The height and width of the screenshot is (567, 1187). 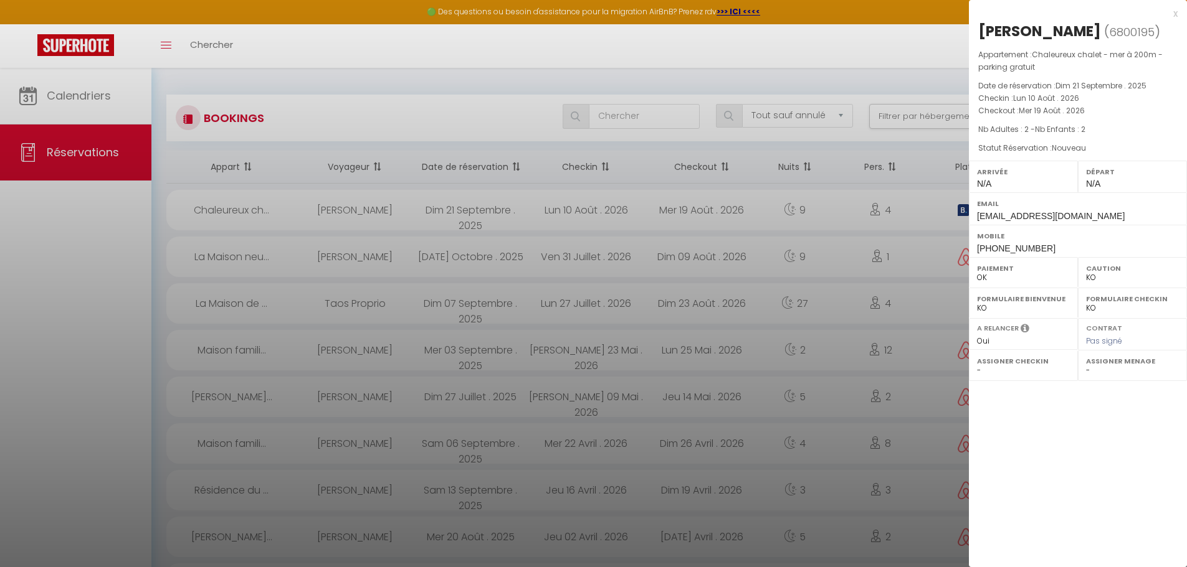 What do you see at coordinates (1059, 129) in the screenshot?
I see `span: Nb Enfants : 2` at bounding box center [1059, 129].